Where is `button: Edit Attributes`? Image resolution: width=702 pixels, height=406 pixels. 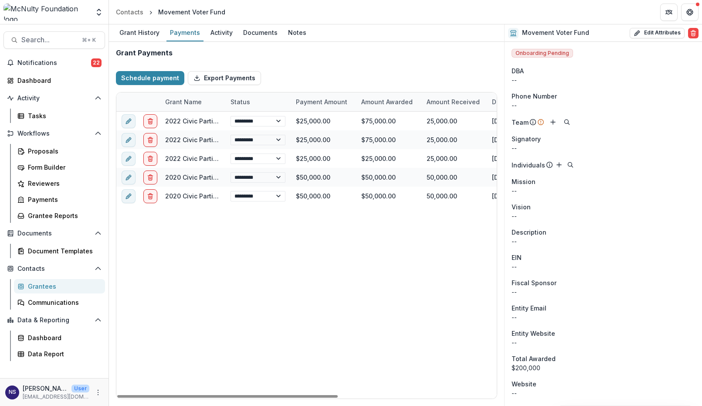 button: Edit Attributes is located at coordinates (657, 33).